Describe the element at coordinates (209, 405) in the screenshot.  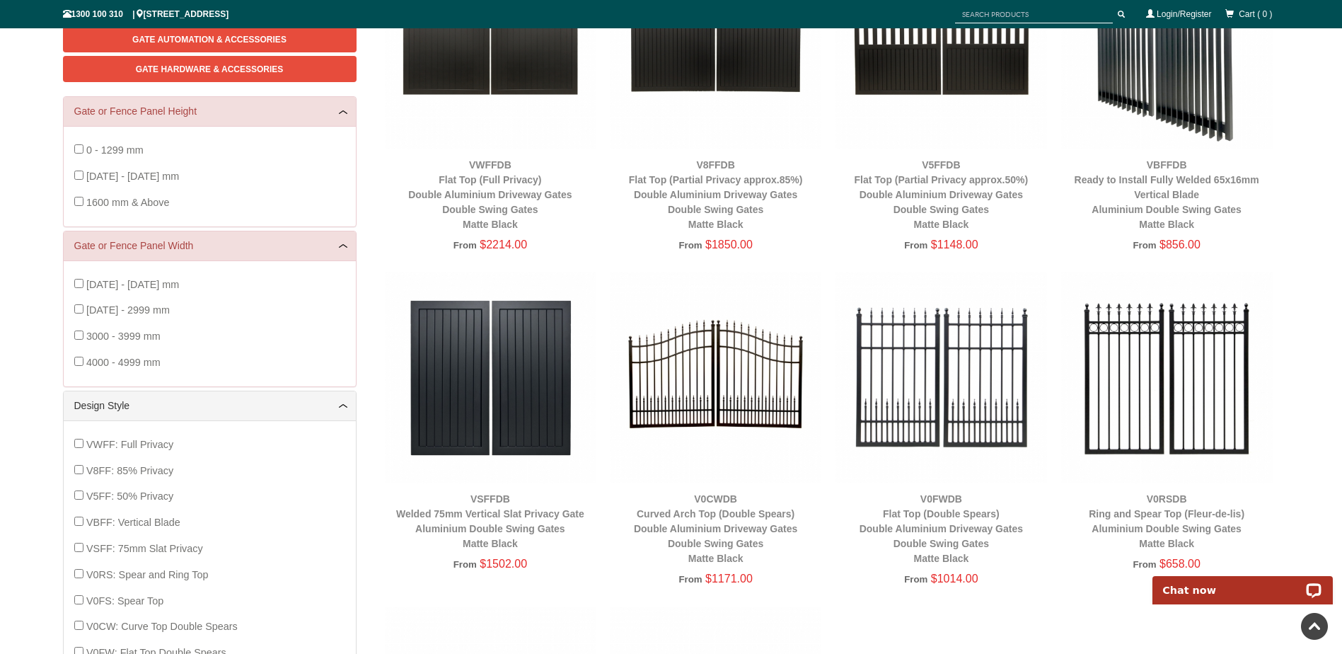
I see `a: Design Style` at that location.